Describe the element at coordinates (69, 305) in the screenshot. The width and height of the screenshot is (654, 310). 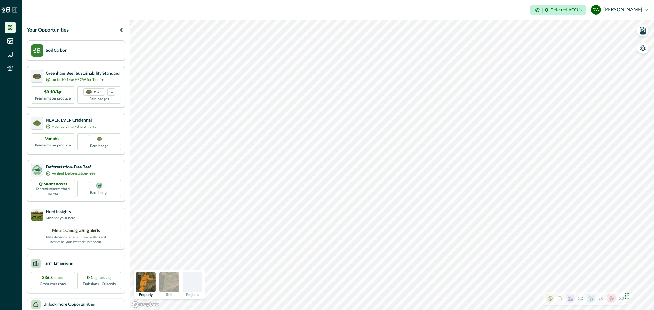
I see `p: Unlock more Opportunities` at that location.